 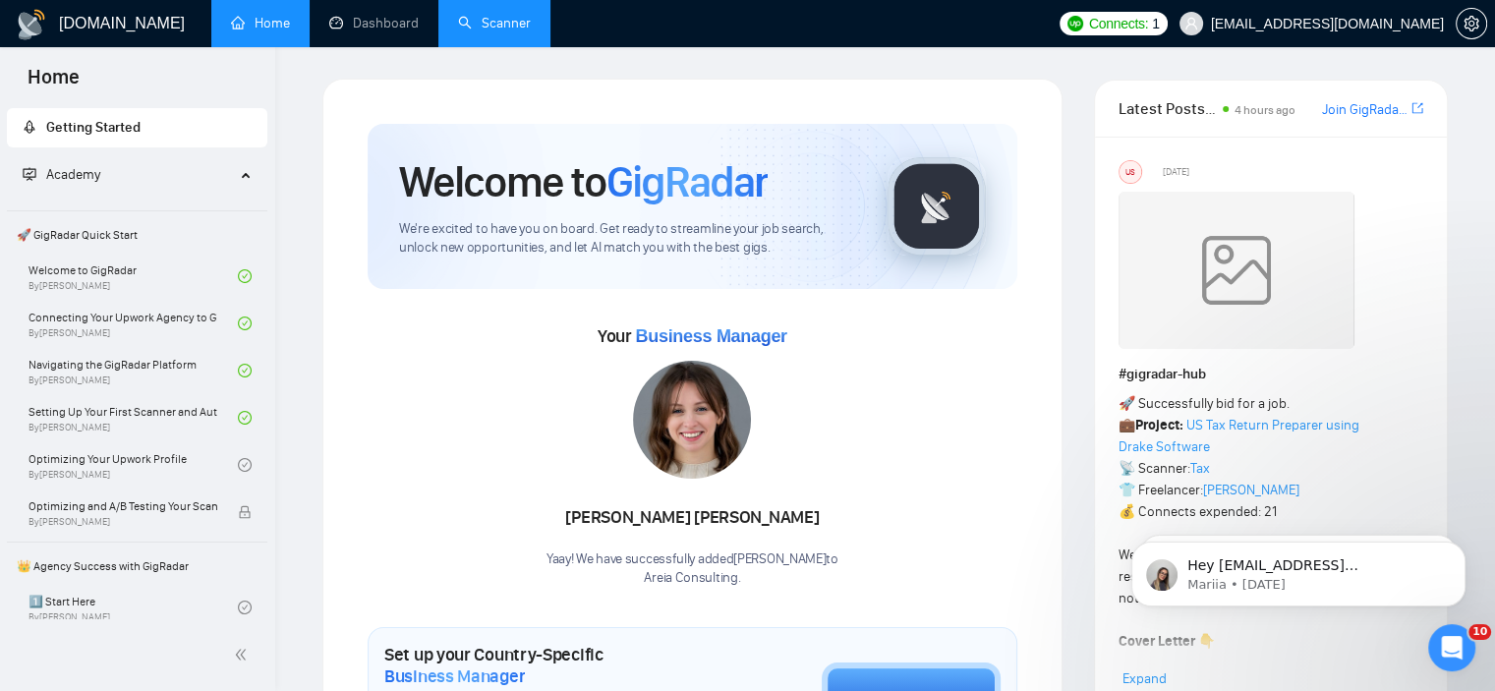 I want to click on span: Expand, so click(x=1144, y=678).